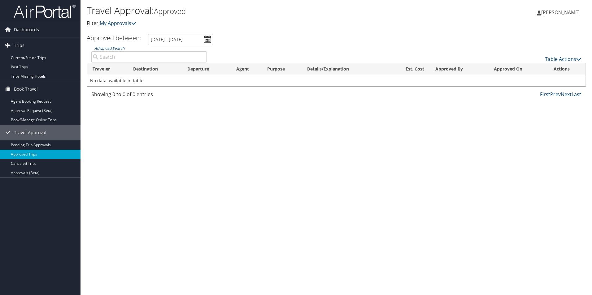  Describe the element at coordinates (109, 48) in the screenshot. I see `a: Advanced Search` at that location.